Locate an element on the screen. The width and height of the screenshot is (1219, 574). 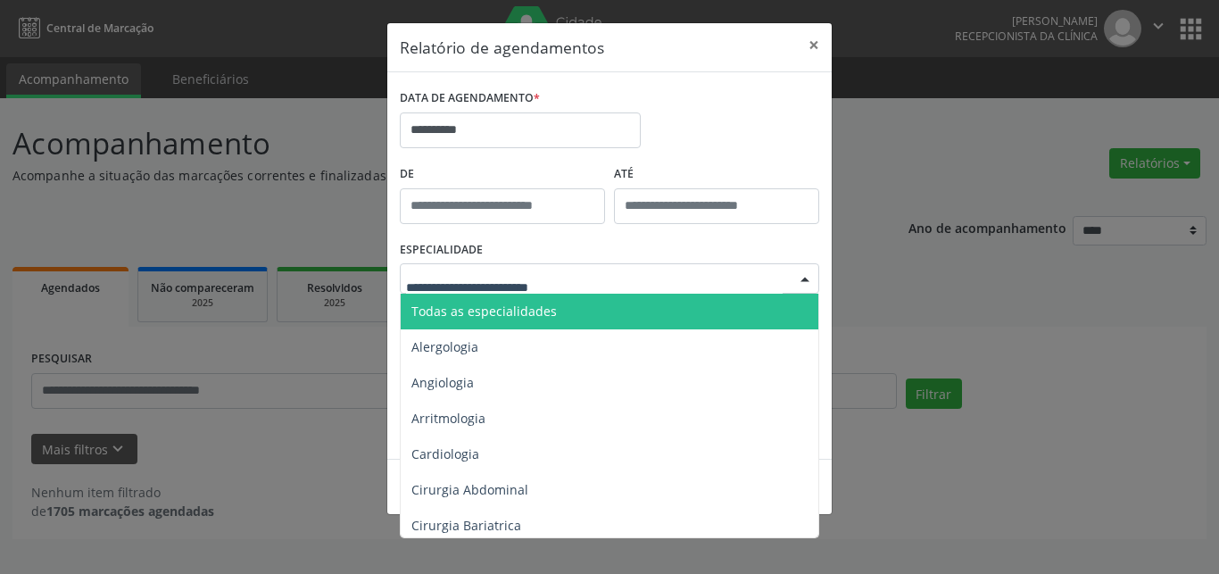
label: De is located at coordinates (502, 174).